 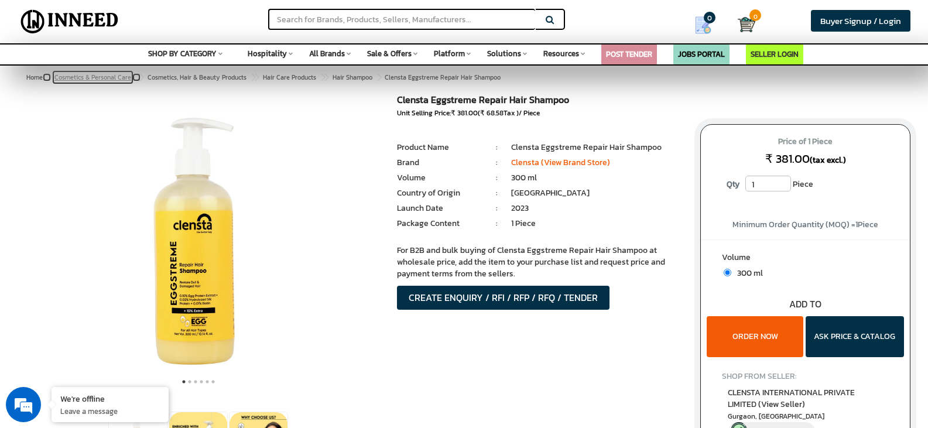 I want to click on span: We are offline. Please leave us a message., so click(x=114, y=194).